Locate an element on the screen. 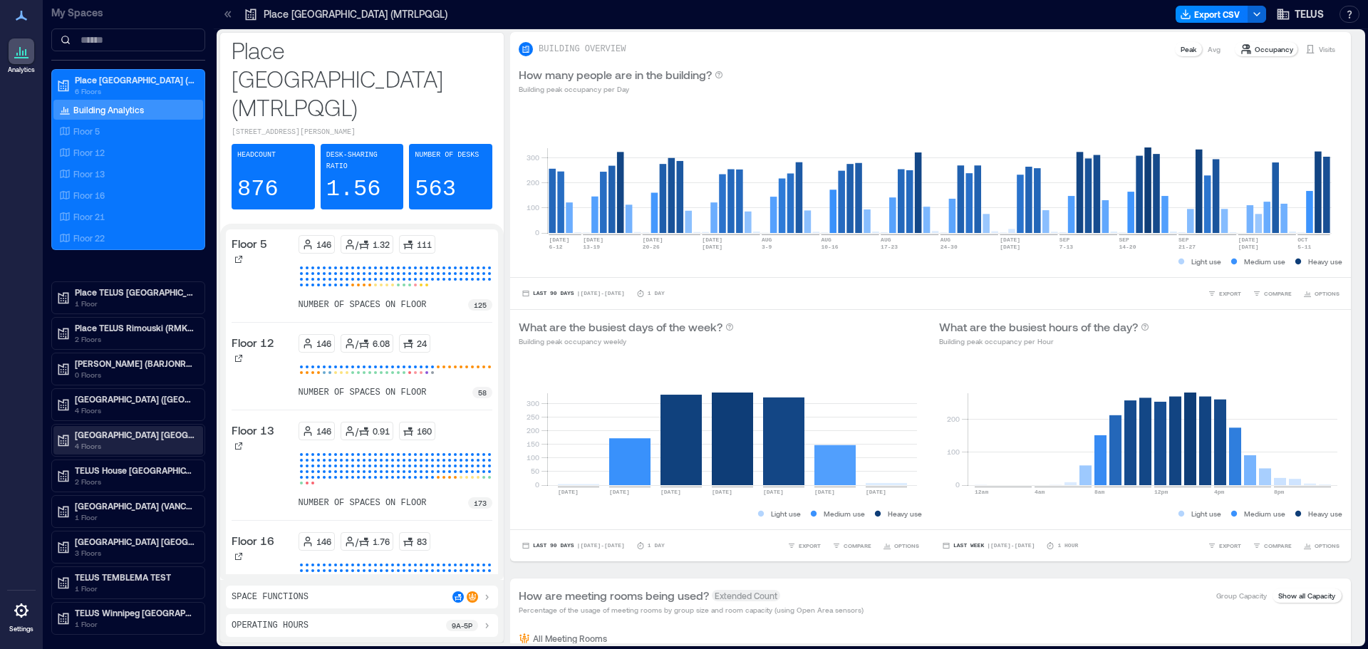 The image size is (1368, 649). p: How many people are in the building? is located at coordinates (615, 75).